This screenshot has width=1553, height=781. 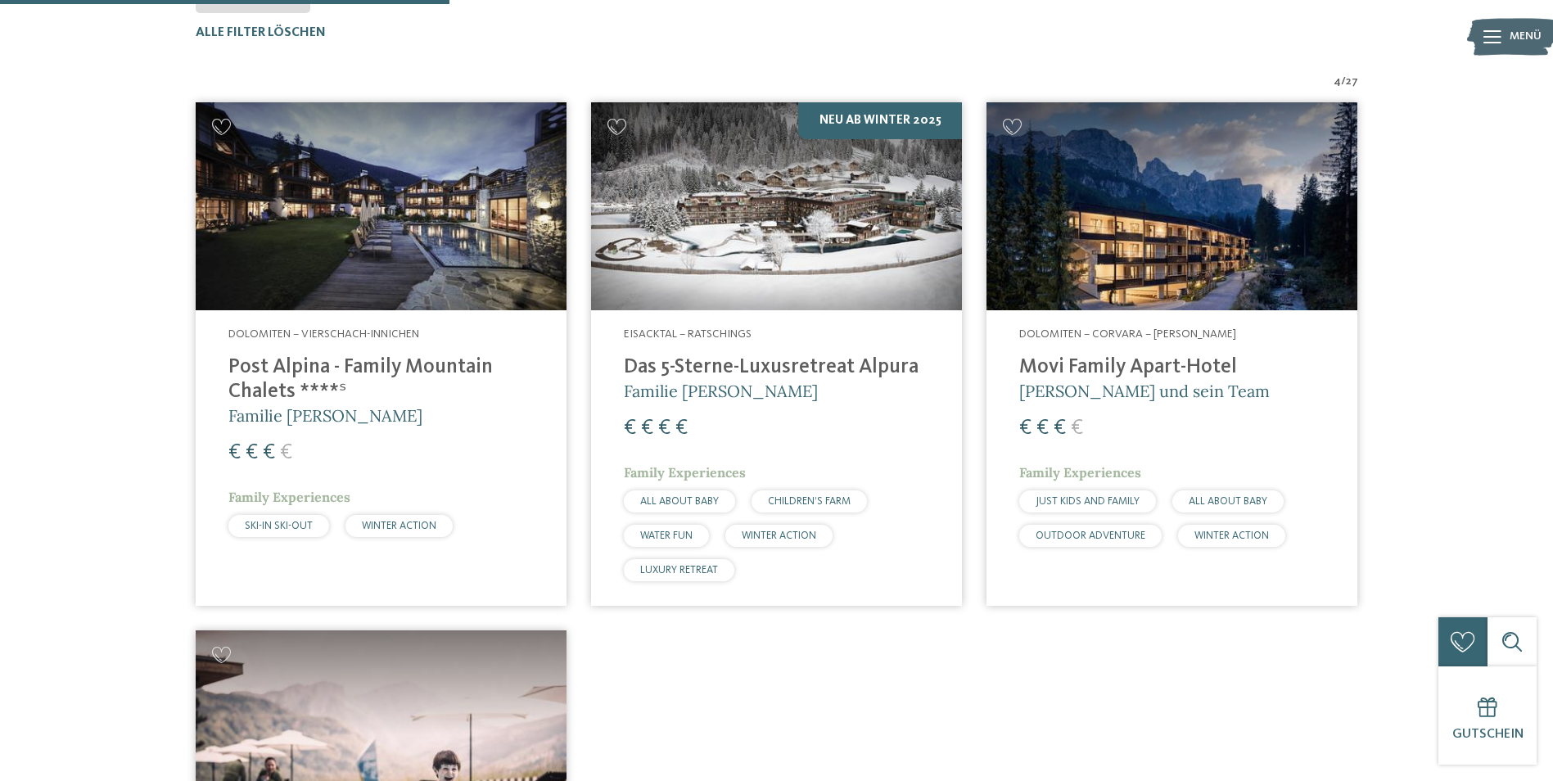 What do you see at coordinates (381, 354) in the screenshot?
I see `a: Familienhotels gesucht? Hier findet ihr die besten! Dolomiten – Vierschach-Innichen Post Alpina -...` at bounding box center [381, 354].